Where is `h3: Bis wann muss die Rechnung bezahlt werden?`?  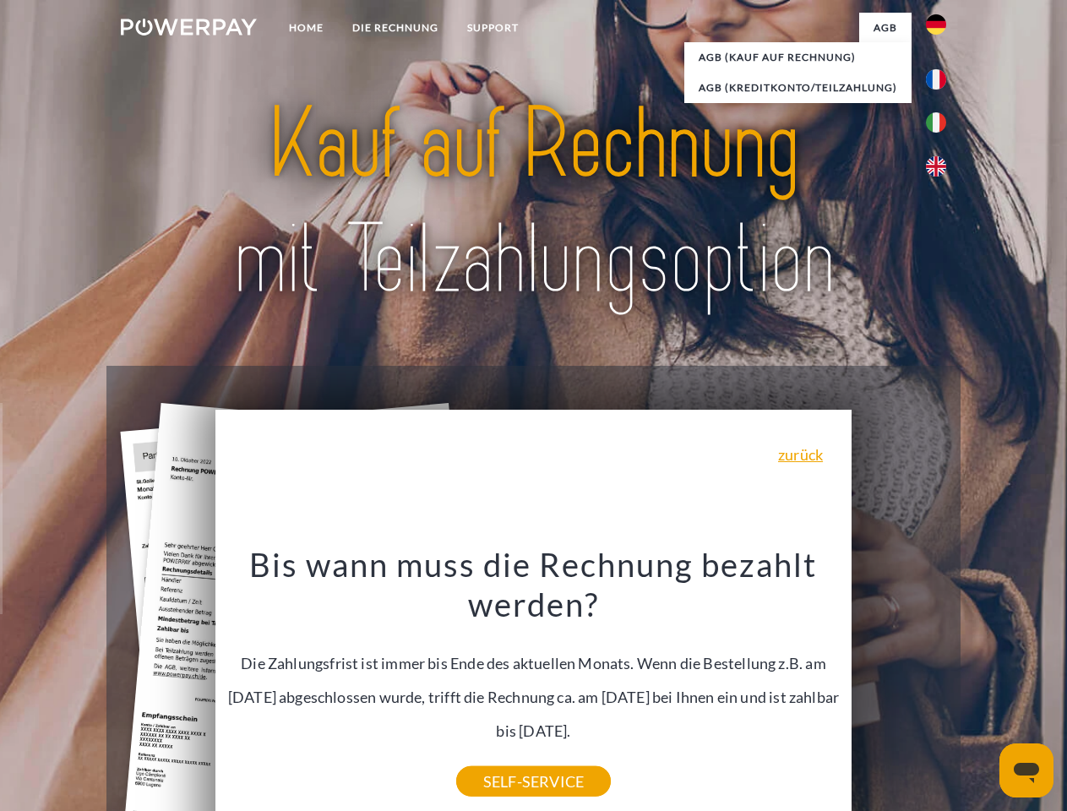
h3: Bis wann muss die Rechnung bezahlt werden? is located at coordinates (534, 584).